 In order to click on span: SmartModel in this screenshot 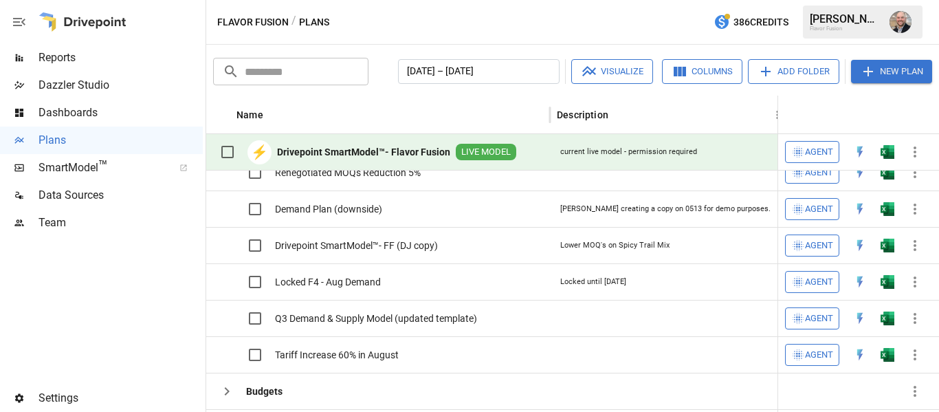, I will do `click(101, 168)`.